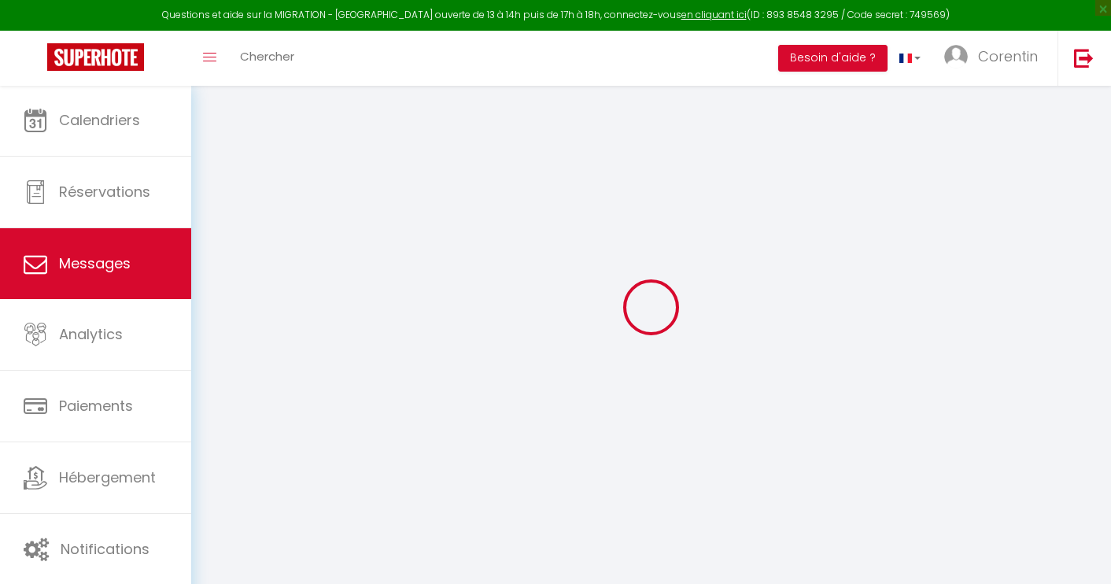 Image resolution: width=1111 pixels, height=584 pixels. I want to click on img: logout, so click(1083, 57).